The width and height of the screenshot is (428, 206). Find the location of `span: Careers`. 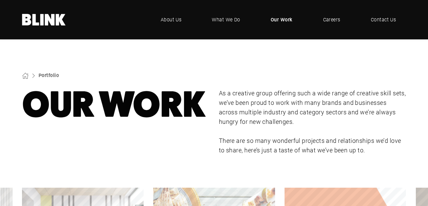

span: Careers is located at coordinates (331, 20).